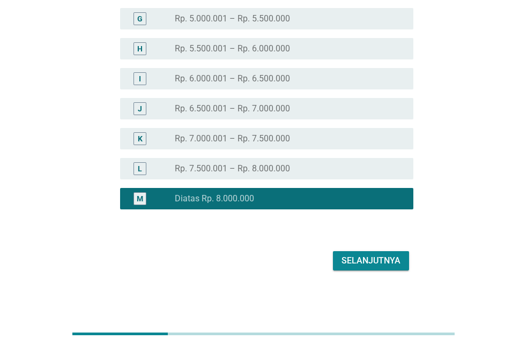 Image resolution: width=527 pixels, height=347 pixels. I want to click on label: Rp. 7.000.001 – Rp. 7.500.000, so click(232, 139).